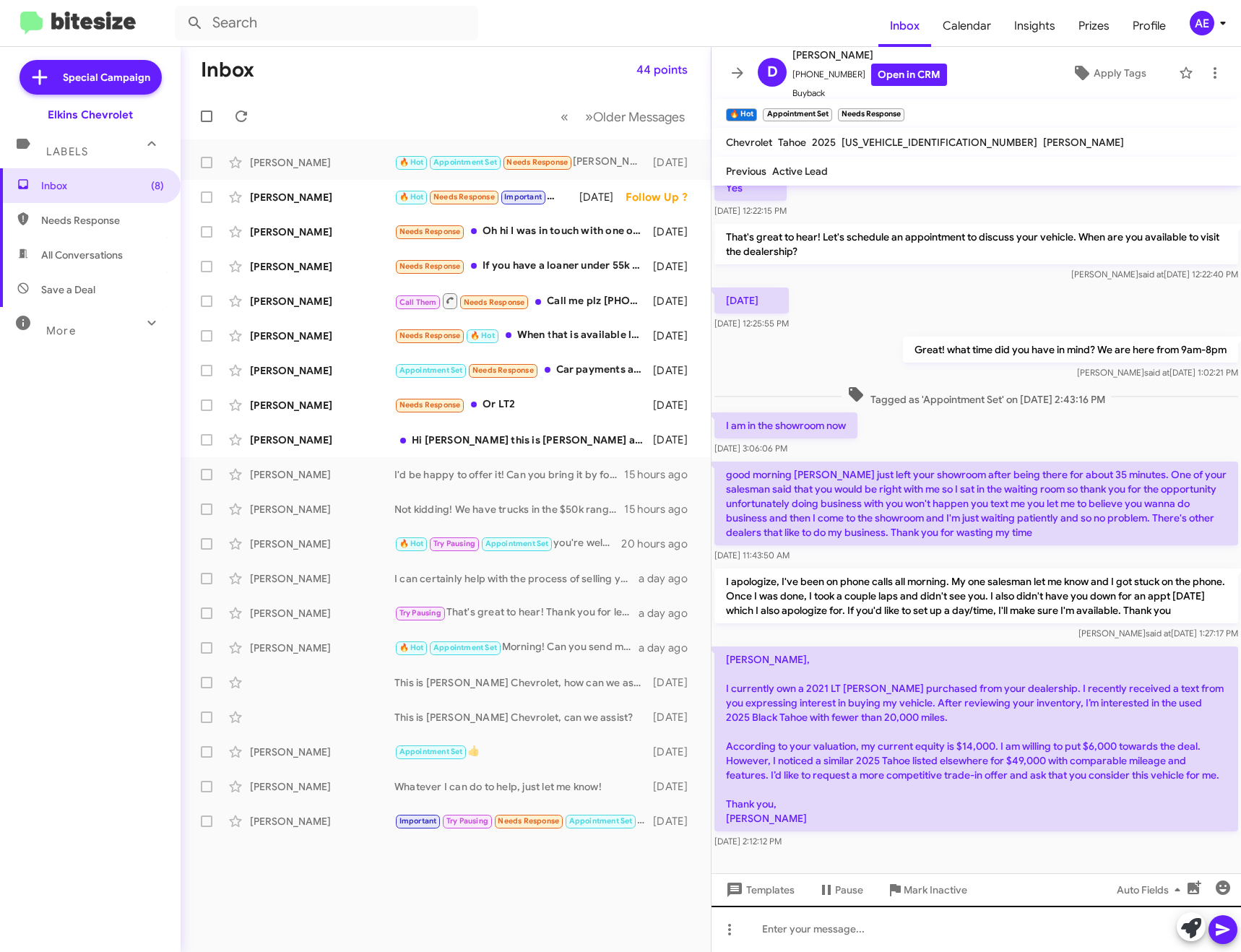 The width and height of the screenshot is (1241, 952). What do you see at coordinates (797, 115) in the screenshot?
I see `small: Appointment Set` at bounding box center [797, 115].